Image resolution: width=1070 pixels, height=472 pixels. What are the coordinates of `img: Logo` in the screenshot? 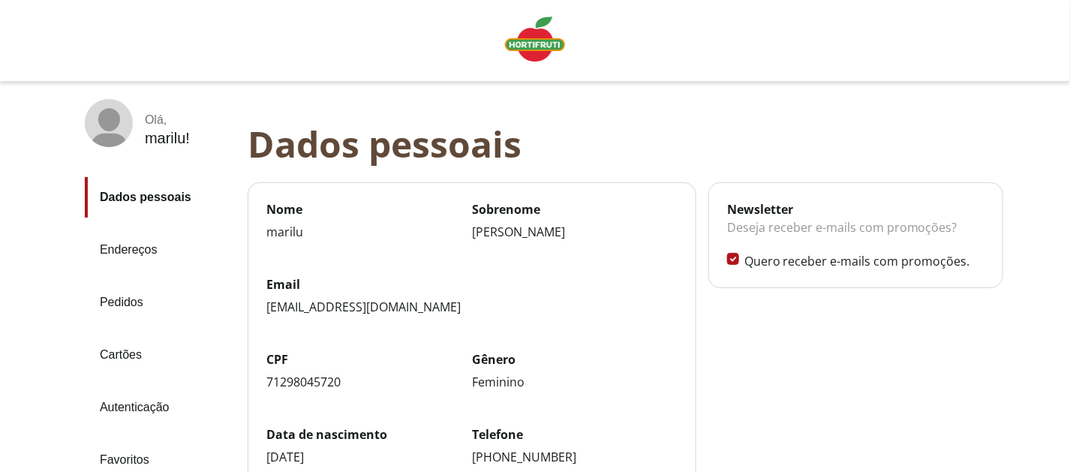 It's located at (535, 39).